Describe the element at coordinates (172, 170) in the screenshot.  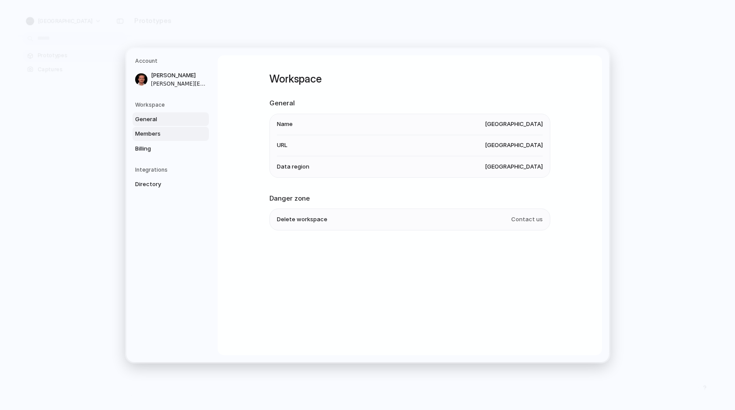
I see `h5: Integrations` at that location.